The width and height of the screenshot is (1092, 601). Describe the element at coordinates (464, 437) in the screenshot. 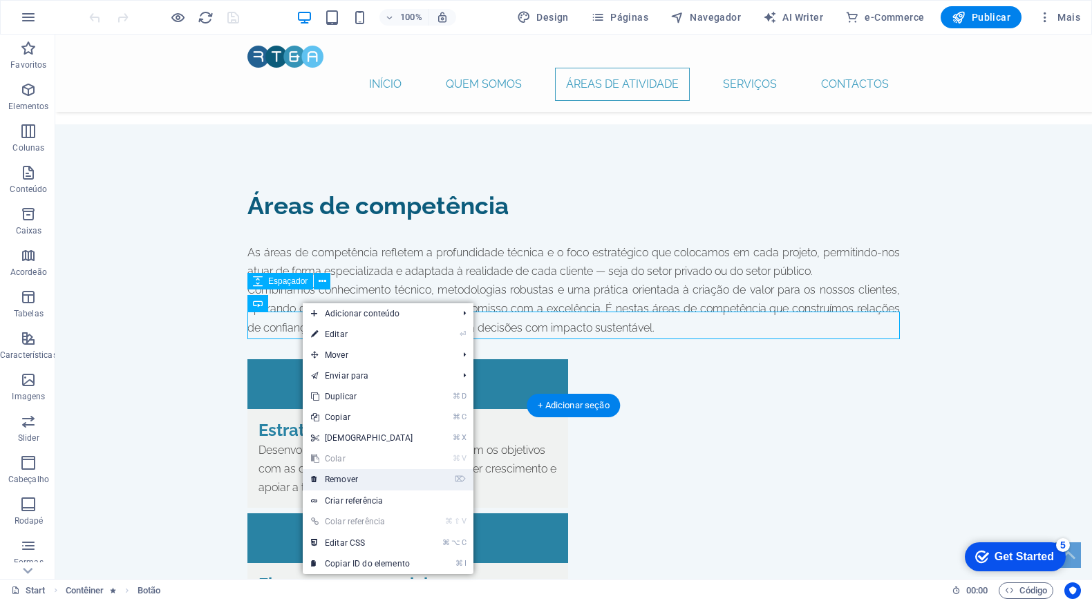

I see `i: X` at that location.